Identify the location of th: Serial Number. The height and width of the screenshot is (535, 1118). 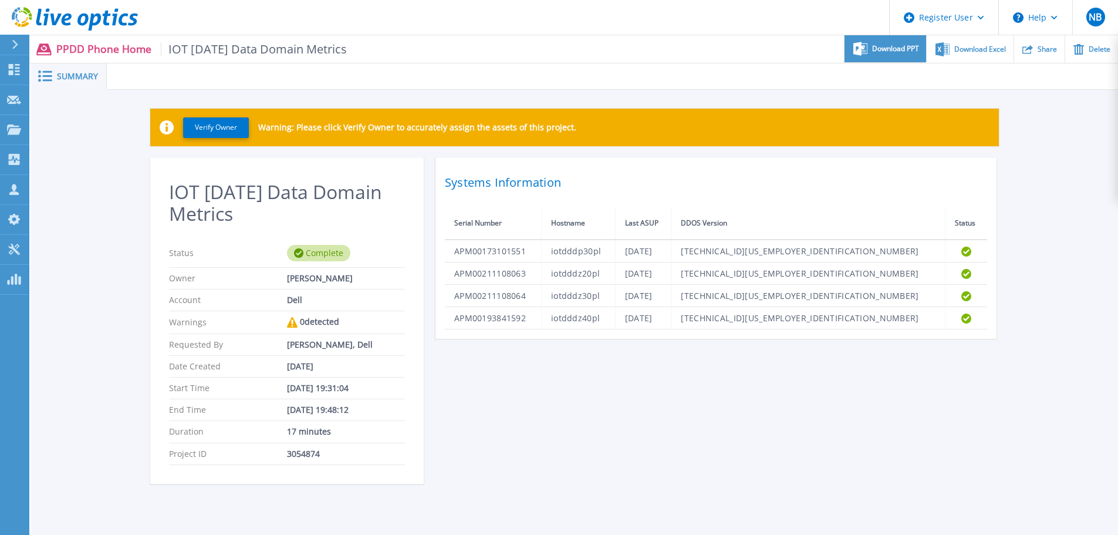
(493, 223).